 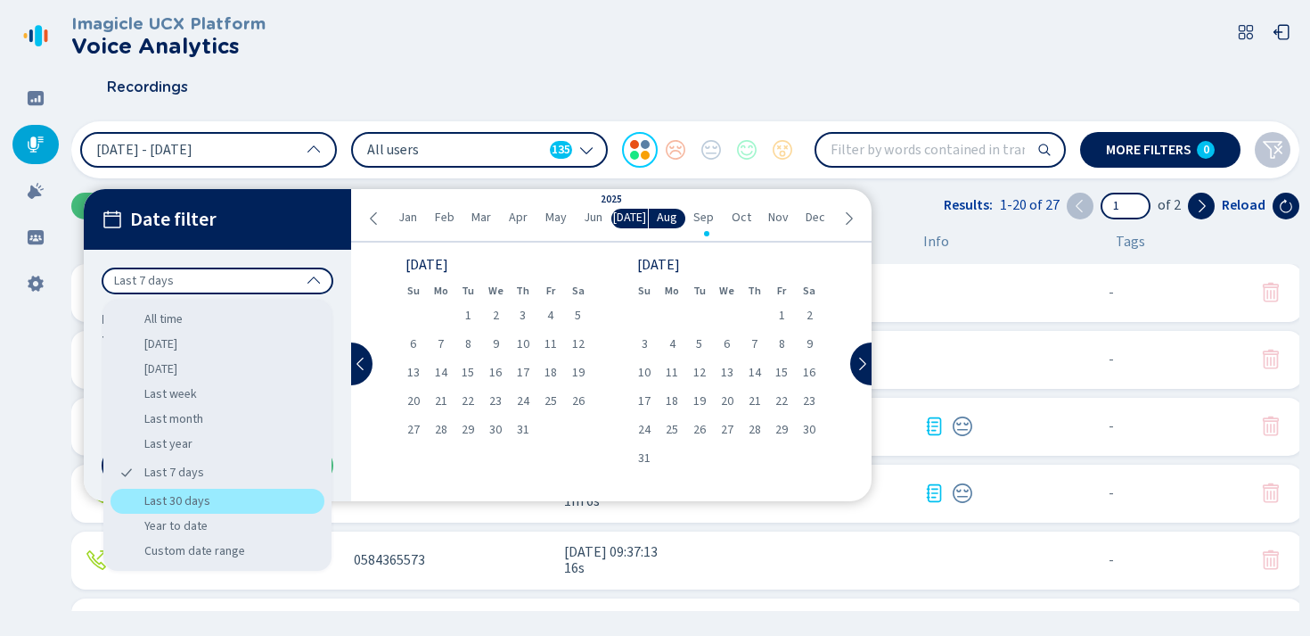 What do you see at coordinates (551, 373) in the screenshot?
I see `span: 18` at bounding box center [551, 373].